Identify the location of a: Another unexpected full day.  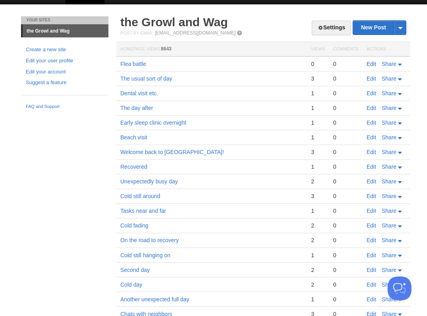
(155, 299).